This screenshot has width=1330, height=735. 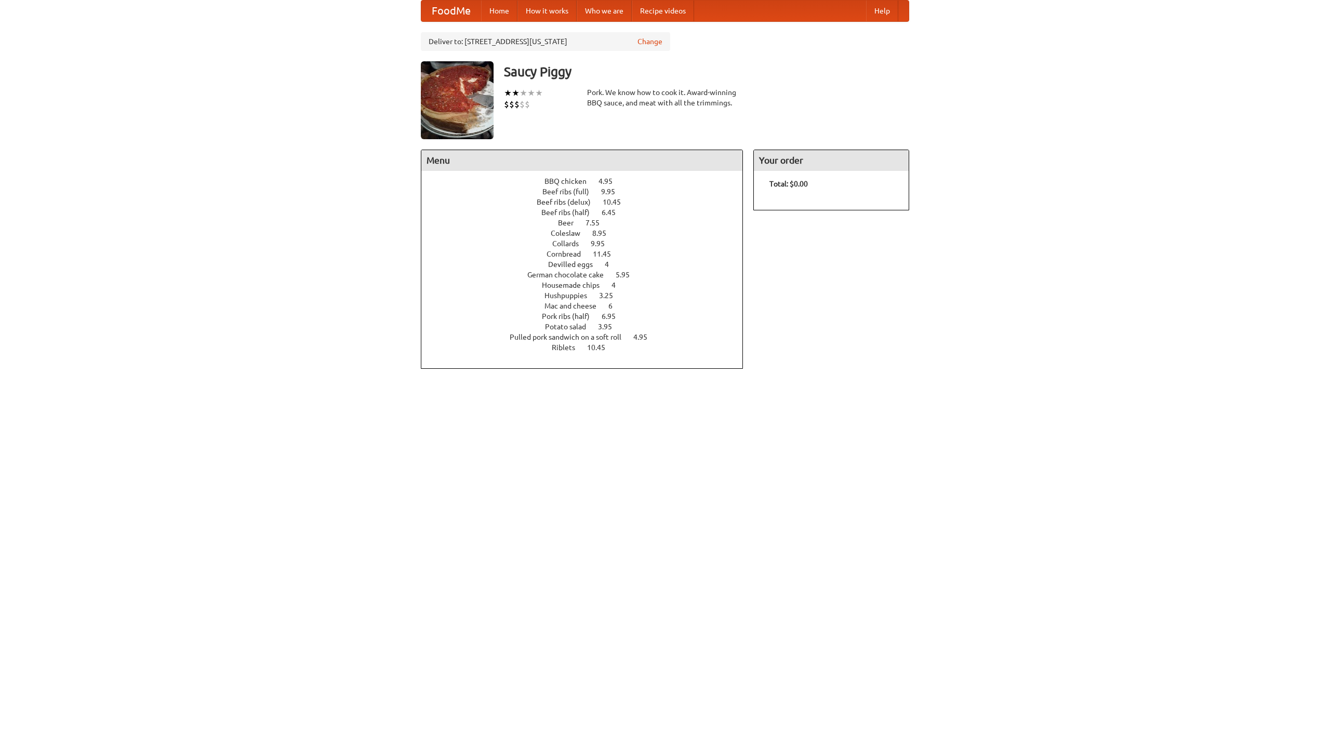 What do you see at coordinates (614, 213) in the screenshot?
I see `span: 6.45` at bounding box center [614, 213].